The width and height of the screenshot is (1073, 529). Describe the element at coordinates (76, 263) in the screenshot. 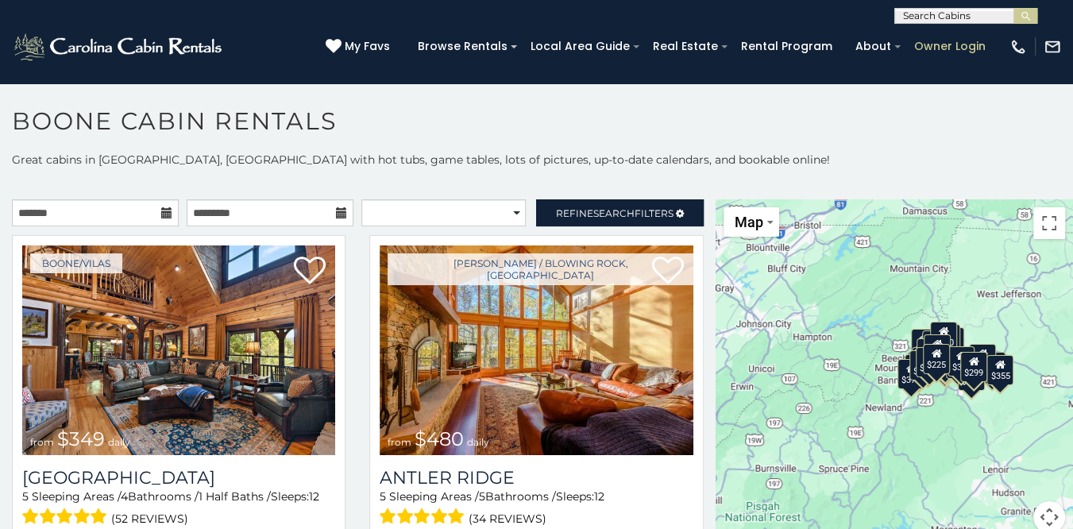

I see `a: Boone/Vilas` at that location.